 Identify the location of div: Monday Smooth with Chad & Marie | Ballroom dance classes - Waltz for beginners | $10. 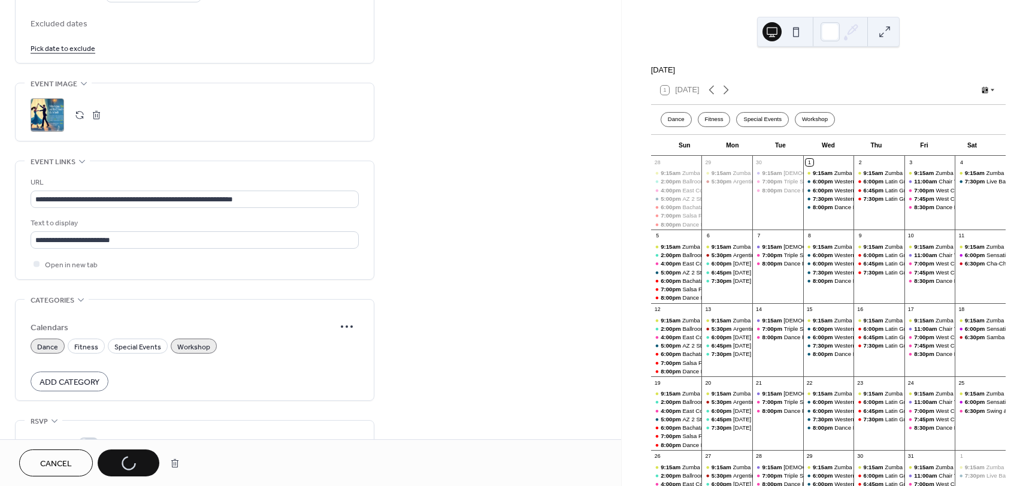
(727, 263).